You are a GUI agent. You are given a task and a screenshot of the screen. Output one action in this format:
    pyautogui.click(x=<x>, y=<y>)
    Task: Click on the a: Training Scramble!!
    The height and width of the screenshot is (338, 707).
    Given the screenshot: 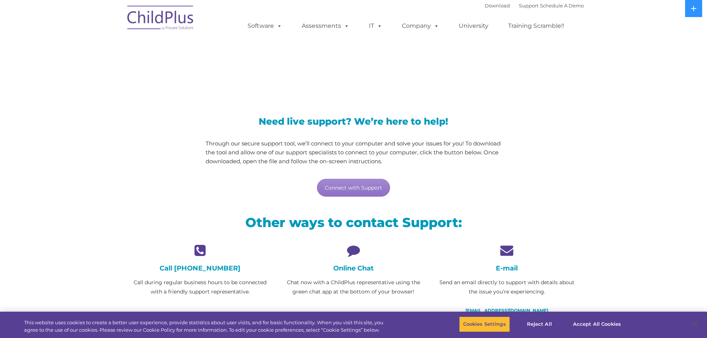 What is the action you would take?
    pyautogui.click(x=536, y=26)
    